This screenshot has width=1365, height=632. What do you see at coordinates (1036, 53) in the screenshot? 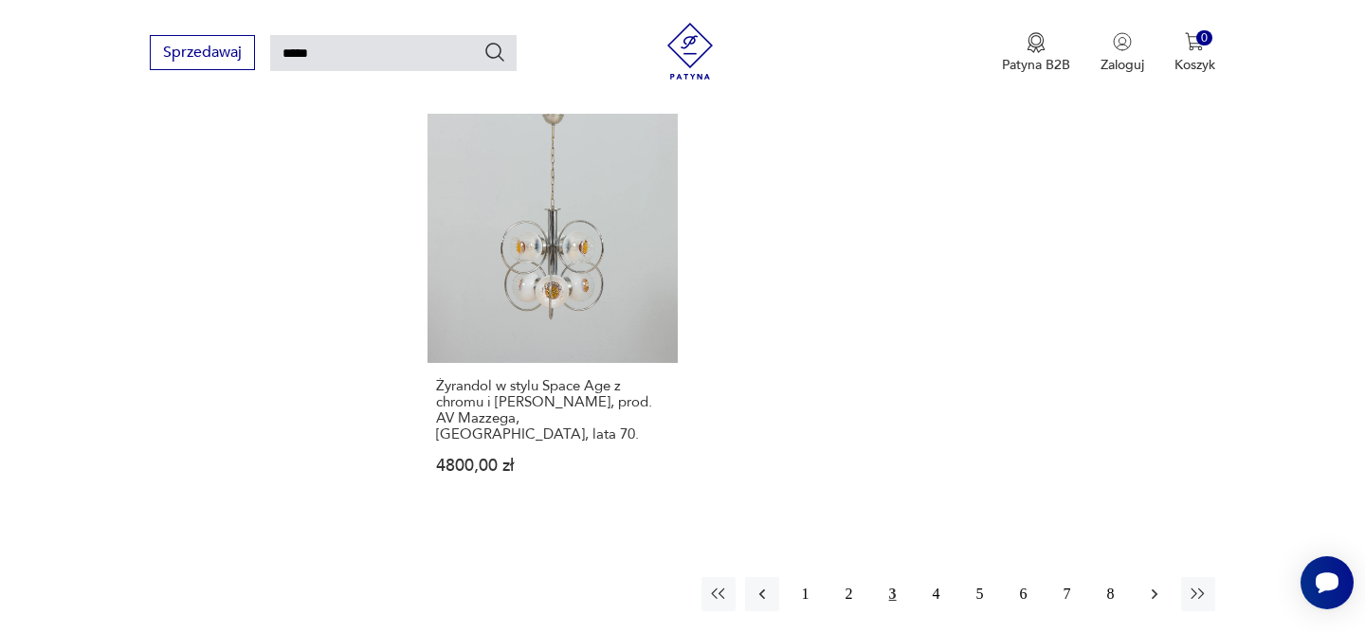
I see `button: Patyna B2B` at bounding box center [1036, 53].